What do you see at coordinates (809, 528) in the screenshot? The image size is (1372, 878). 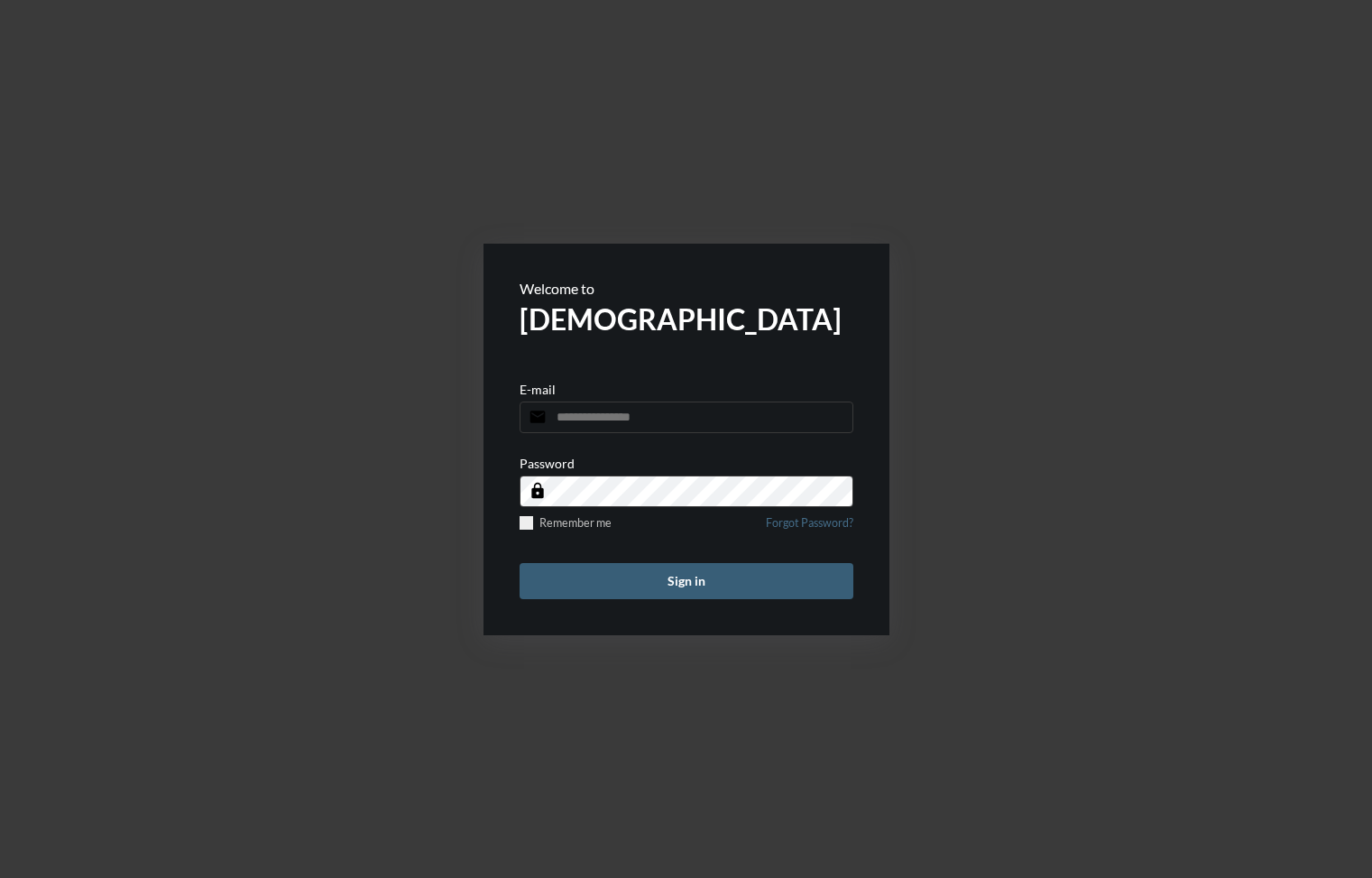 I see `a: Forgot Password?` at bounding box center [809, 528].